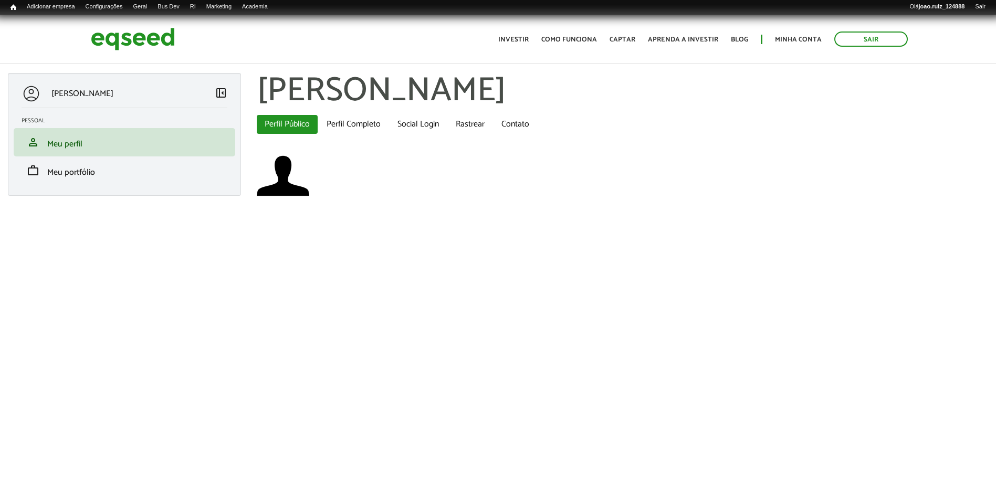  Describe the element at coordinates (33, 171) in the screenshot. I see `span: work` at that location.